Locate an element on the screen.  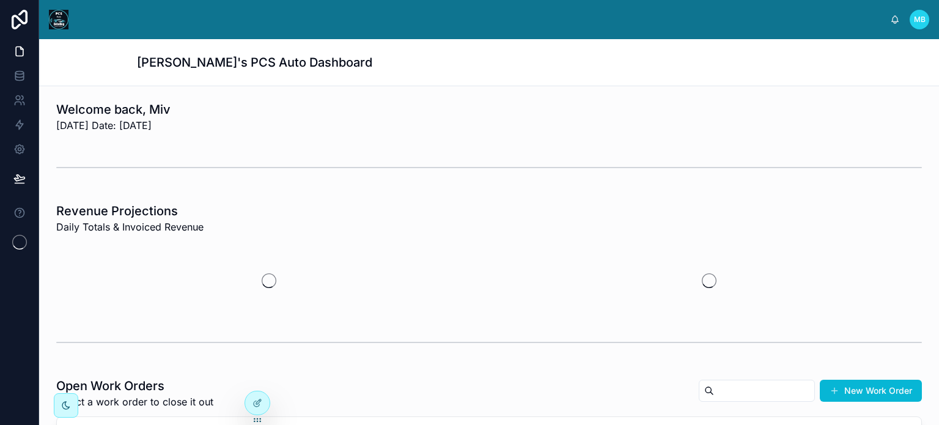
img: App logo is located at coordinates (59, 20).